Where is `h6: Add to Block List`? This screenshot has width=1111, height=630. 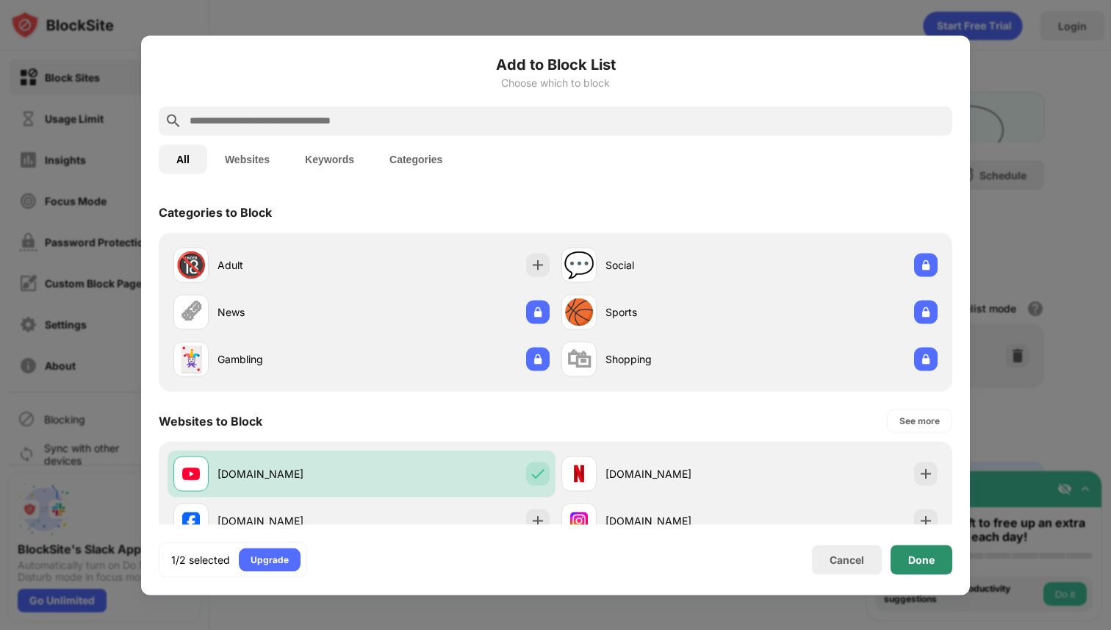
h6: Add to Block List is located at coordinates (556, 64).